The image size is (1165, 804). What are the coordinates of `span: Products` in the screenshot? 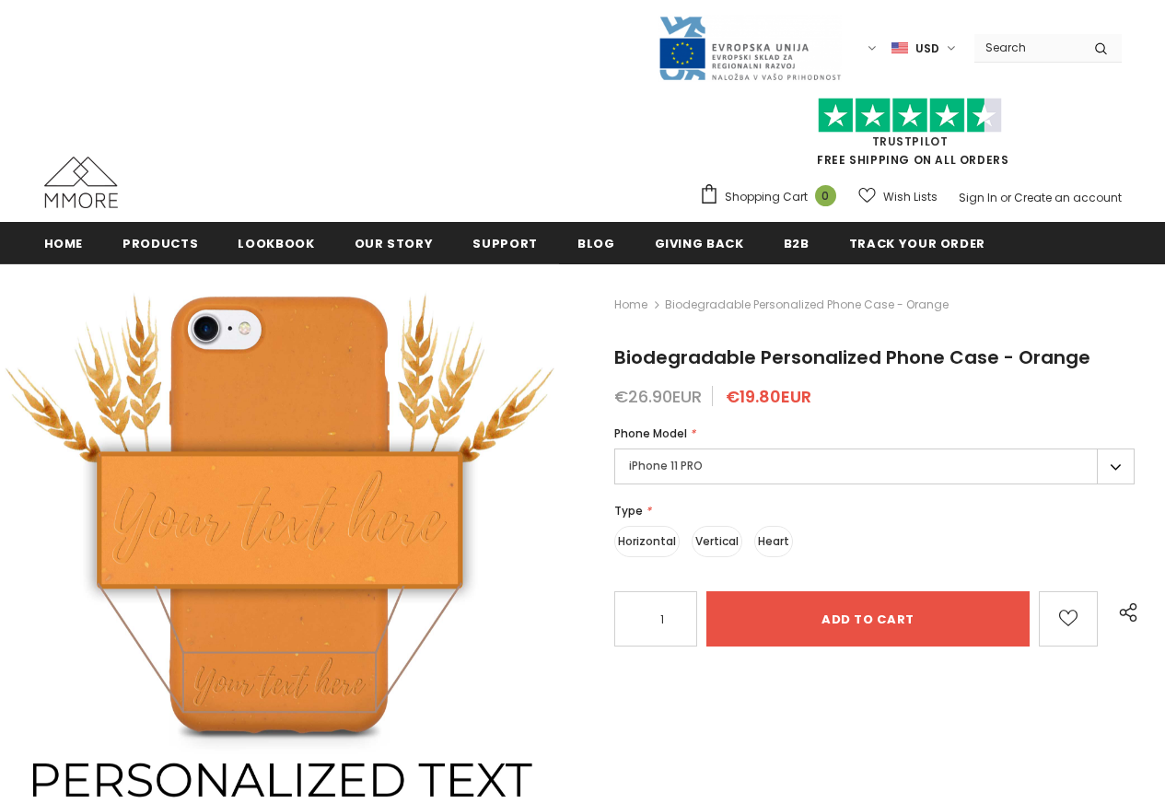 It's located at (160, 243).